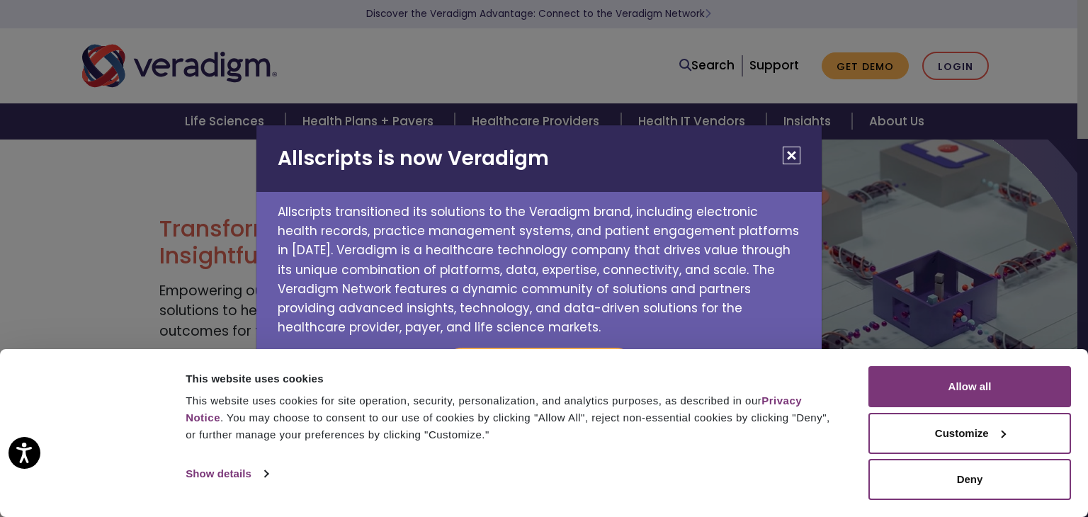 This screenshot has width=1088, height=517. Describe the element at coordinates (791, 155) in the screenshot. I see `button: Close` at that location.